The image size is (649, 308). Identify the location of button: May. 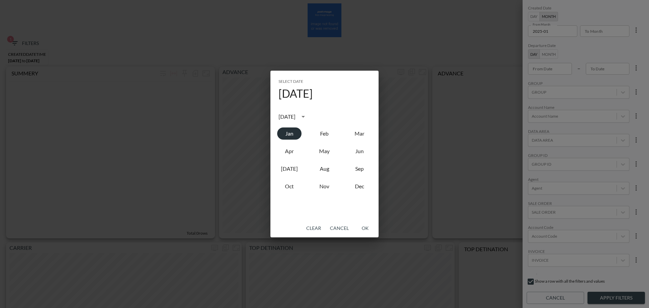
(325, 151).